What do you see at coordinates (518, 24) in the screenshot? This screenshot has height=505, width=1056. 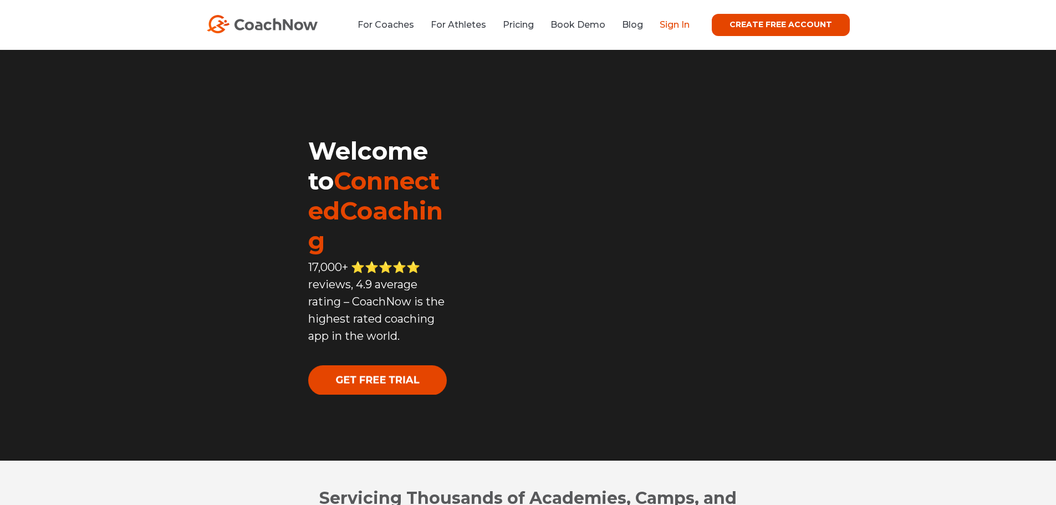 I see `a: Pricing` at bounding box center [518, 24].